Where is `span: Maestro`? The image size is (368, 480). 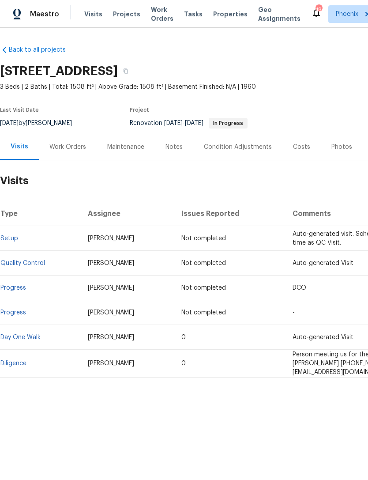
span: Maestro is located at coordinates (45, 14).